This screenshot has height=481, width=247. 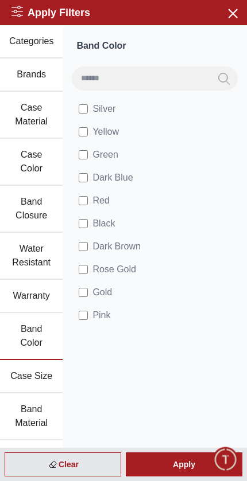 I want to click on div: Clear, so click(x=63, y=465).